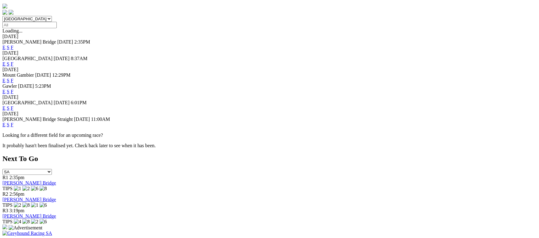  Describe the element at coordinates (12, 31) in the screenshot. I see `span: Loading...` at that location.